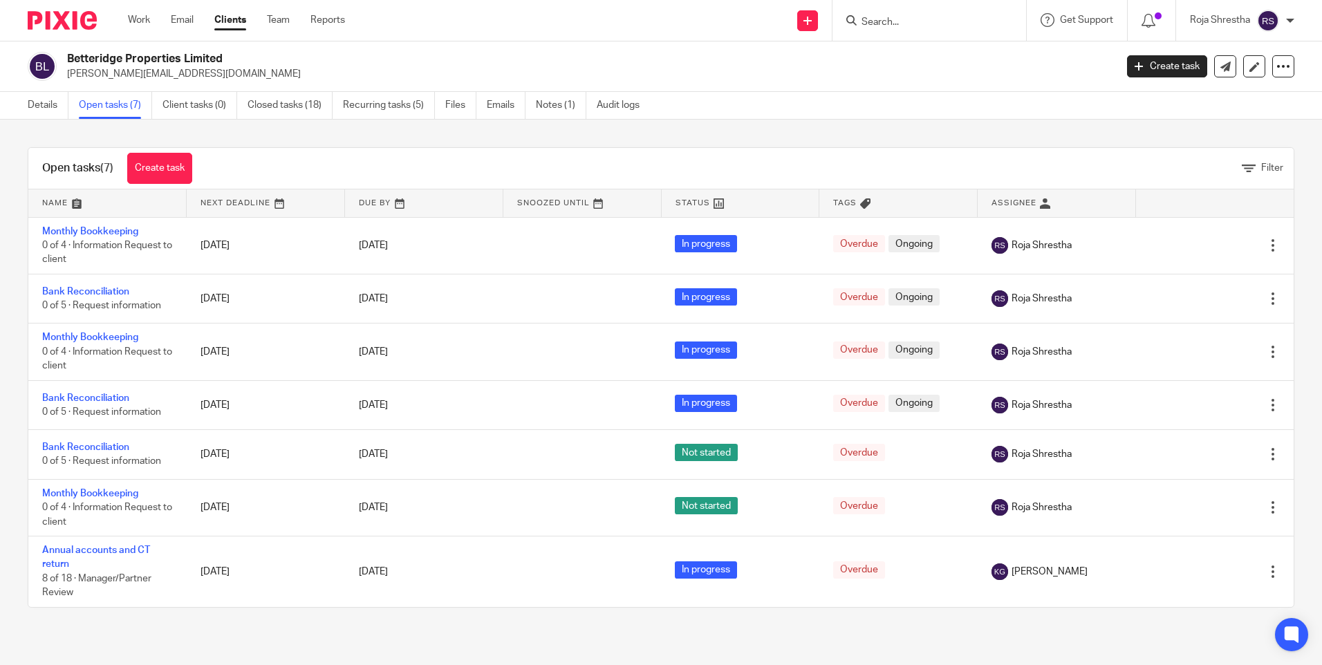 The image size is (1322, 665). I want to click on span: Filter, so click(1272, 168).